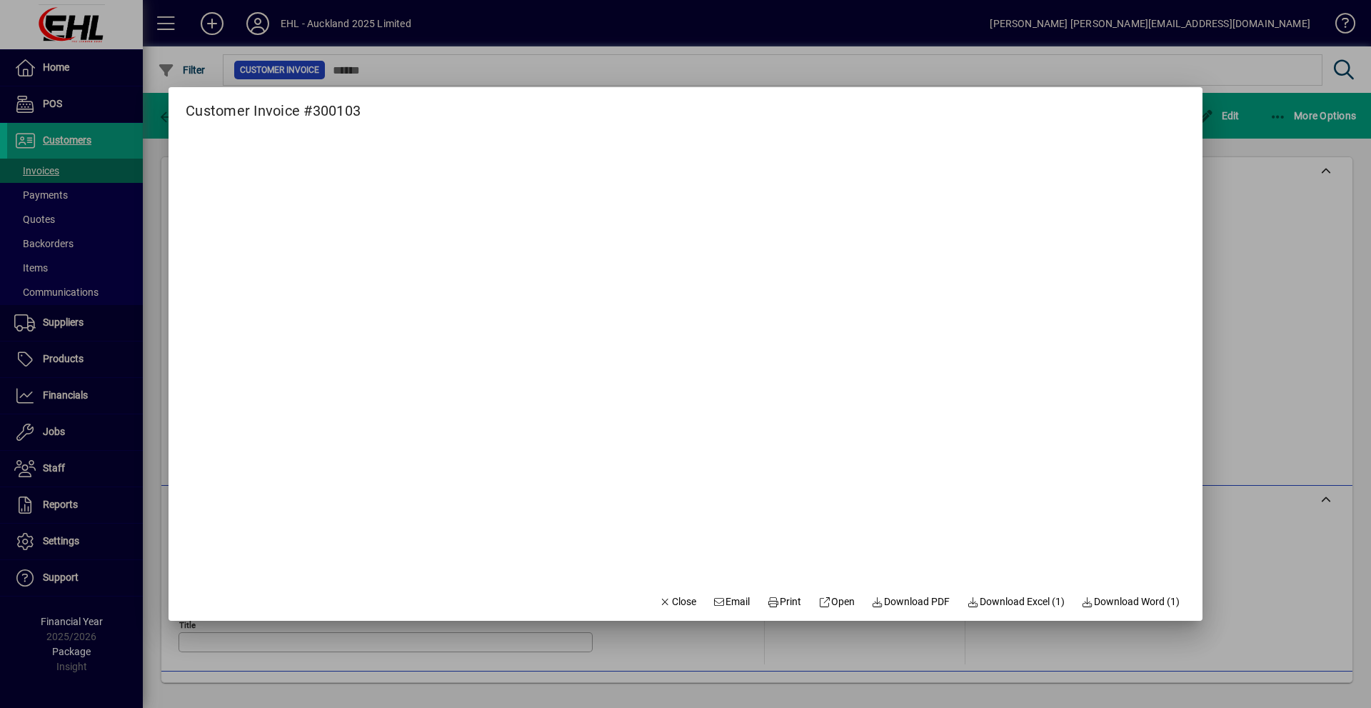 The width and height of the screenshot is (1371, 708). I want to click on span: Print, so click(784, 601).